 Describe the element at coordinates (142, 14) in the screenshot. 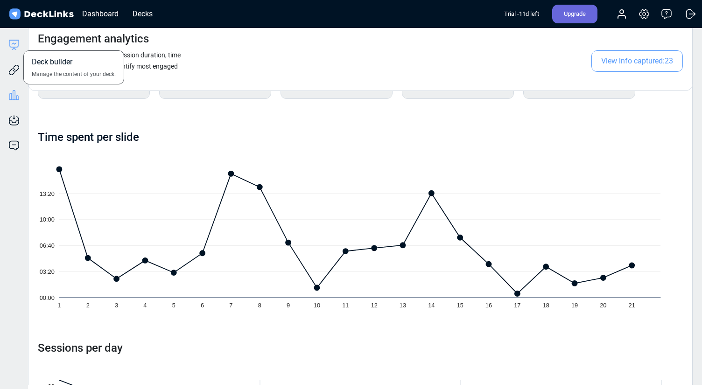

I see `div: Decks` at that location.